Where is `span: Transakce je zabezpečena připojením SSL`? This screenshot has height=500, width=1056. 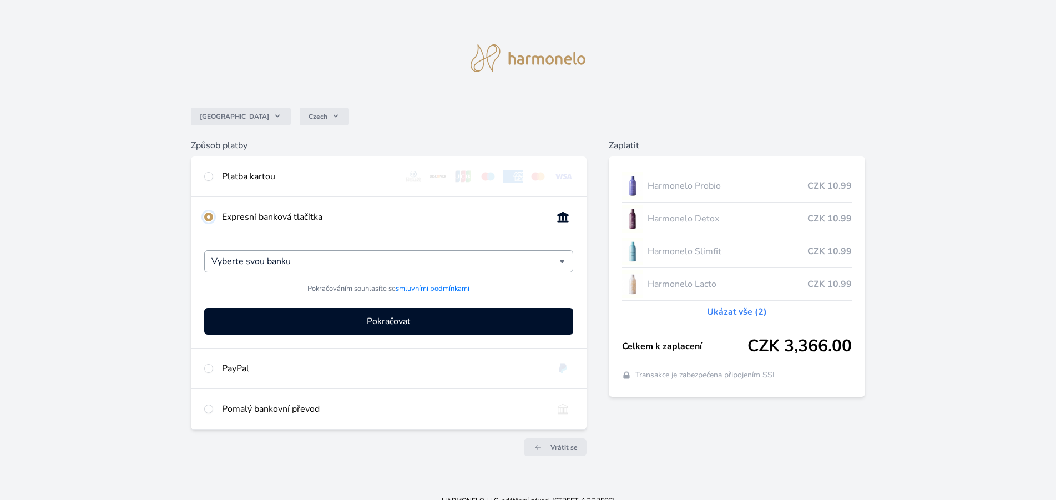 span: Transakce je zabezpečena připojením SSL is located at coordinates (706, 375).